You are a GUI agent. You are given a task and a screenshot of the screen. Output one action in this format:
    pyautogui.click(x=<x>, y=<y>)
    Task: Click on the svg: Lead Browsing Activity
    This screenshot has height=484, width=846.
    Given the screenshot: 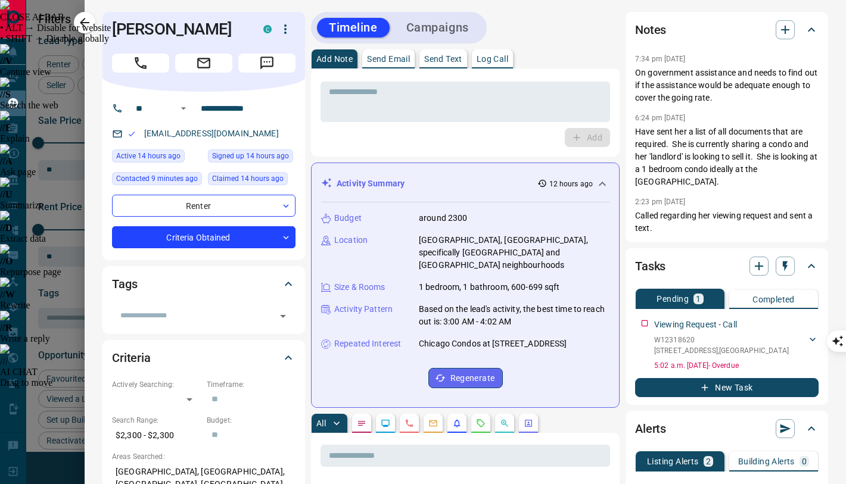 What is the action you would take?
    pyautogui.click(x=385, y=424)
    